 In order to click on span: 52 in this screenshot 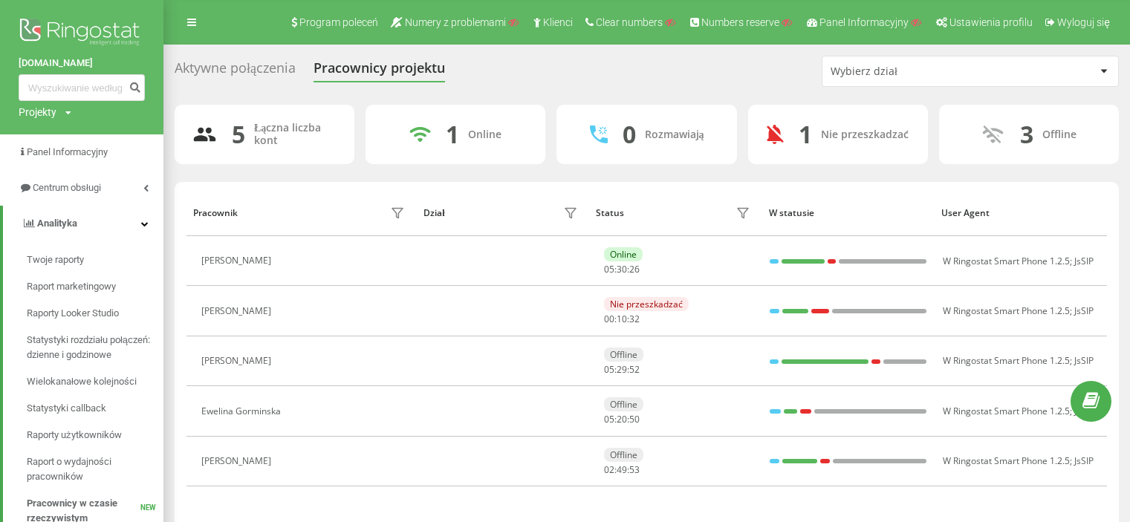, I will do `click(635, 369)`.